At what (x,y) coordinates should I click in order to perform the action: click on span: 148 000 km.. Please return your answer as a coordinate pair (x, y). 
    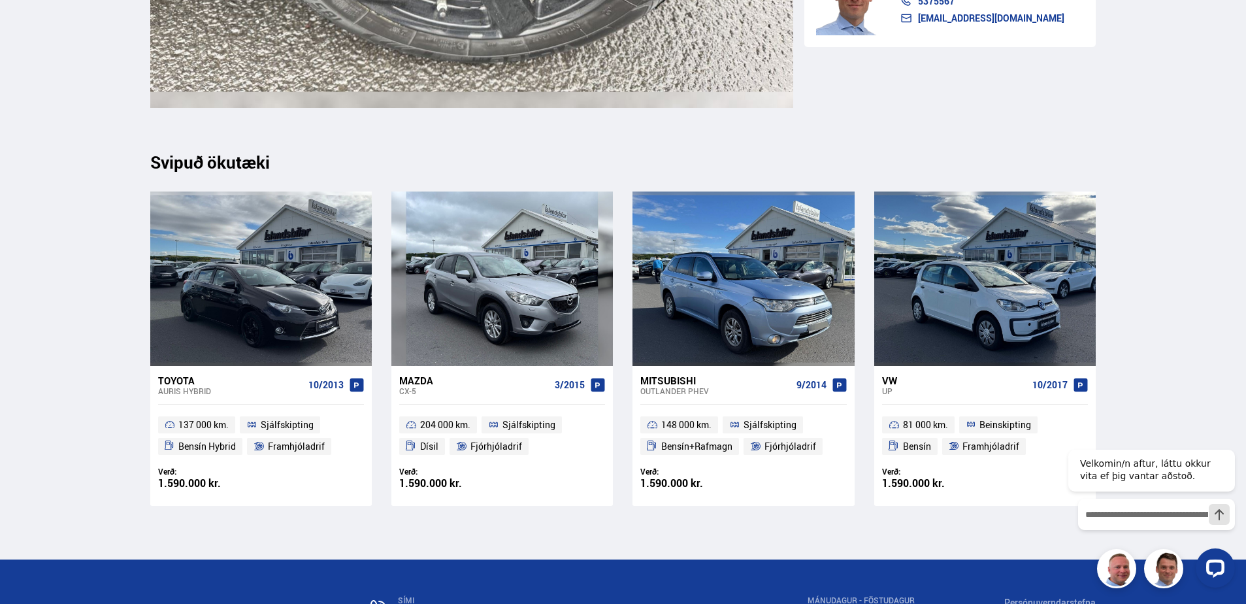
    Looking at the image, I should click on (686, 425).